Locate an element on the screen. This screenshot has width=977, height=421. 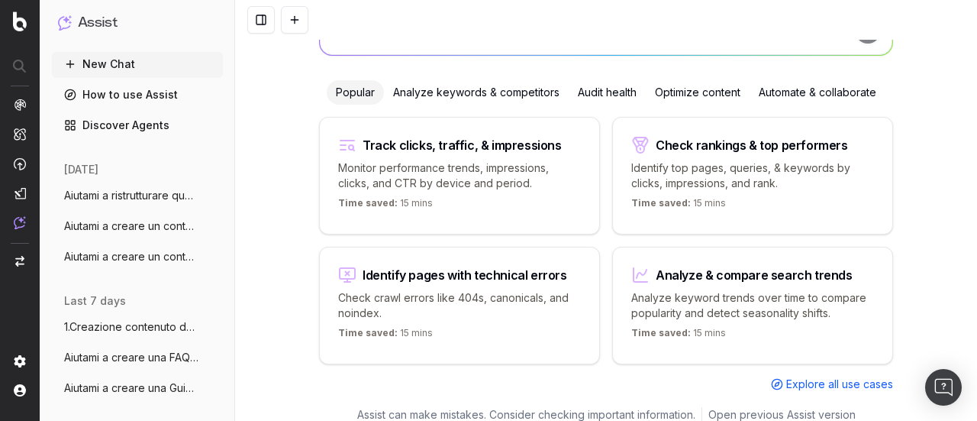
img: My account is located at coordinates (20, 390).